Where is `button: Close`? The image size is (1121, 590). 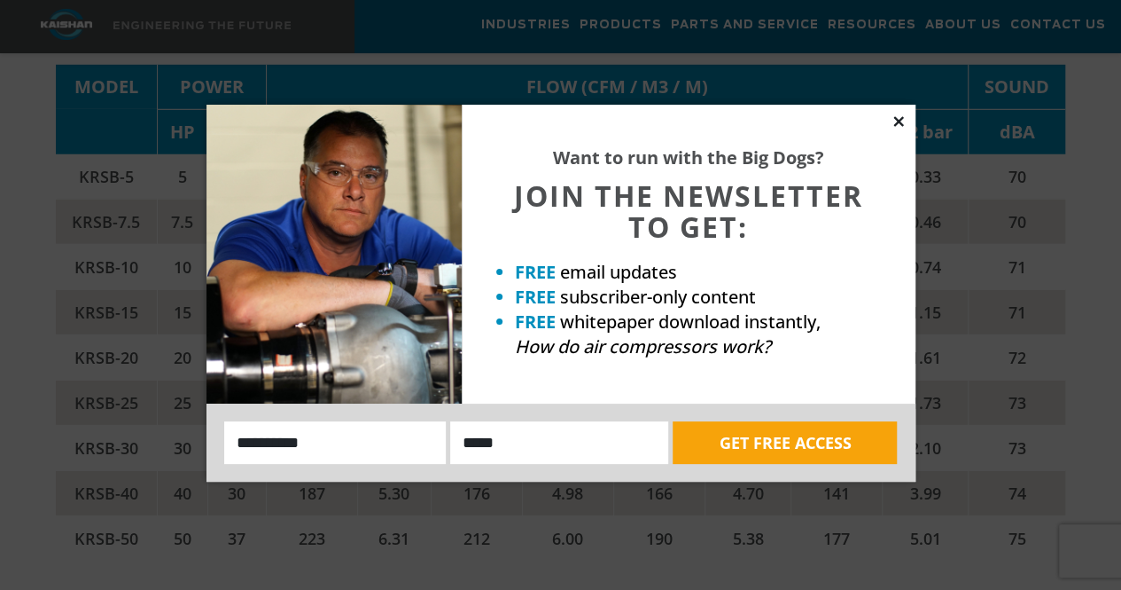 button: Close is located at coordinates (899, 121).